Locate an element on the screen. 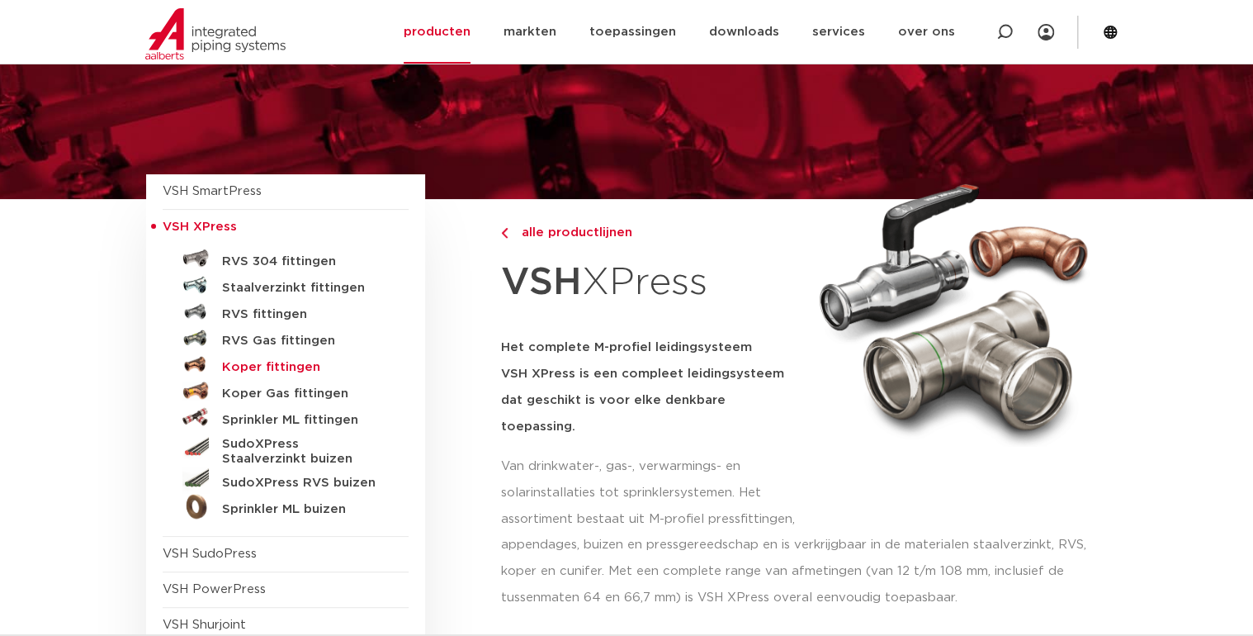 Image resolution: width=1253 pixels, height=636 pixels. strong: VSH is located at coordinates (541, 282).